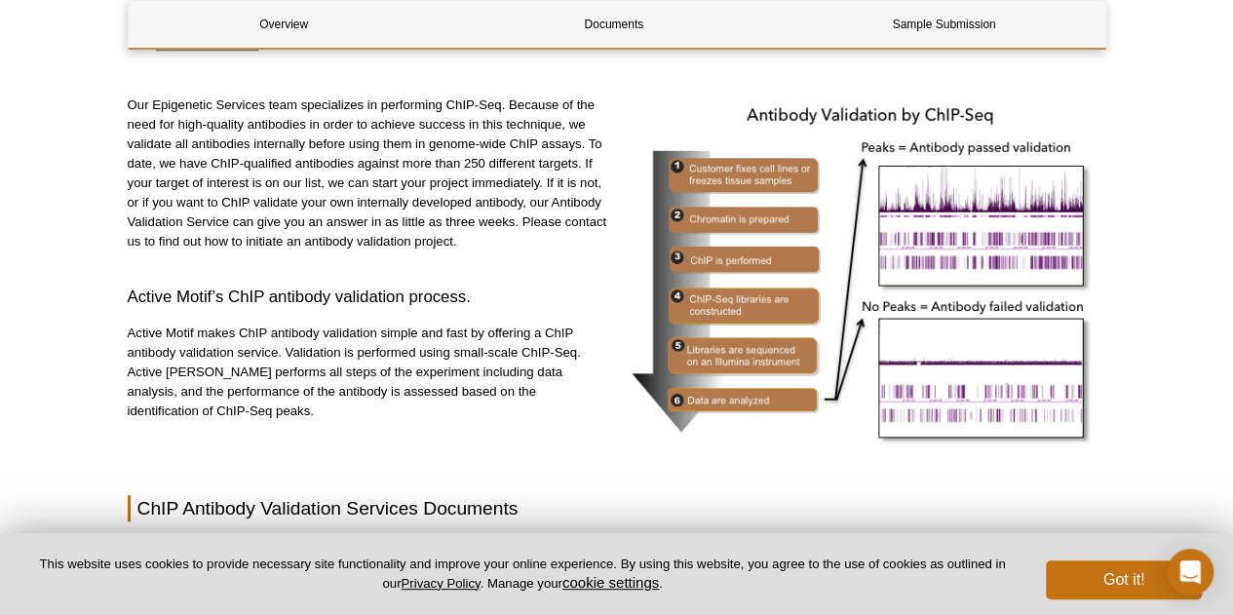 This screenshot has height=615, width=1233. Describe the element at coordinates (610, 582) in the screenshot. I see `button: cookie settings` at that location.